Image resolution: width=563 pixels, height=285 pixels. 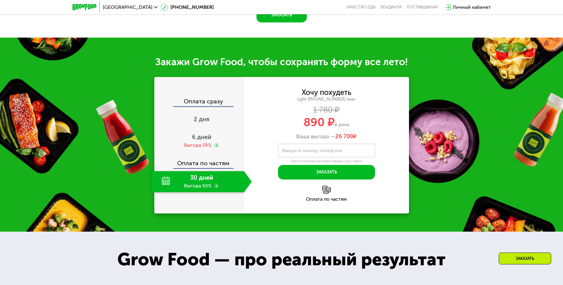 What do you see at coordinates (327, 190) in the screenshot?
I see `img: l6xcnZfty9opOoJh.png` at bounding box center [327, 190].